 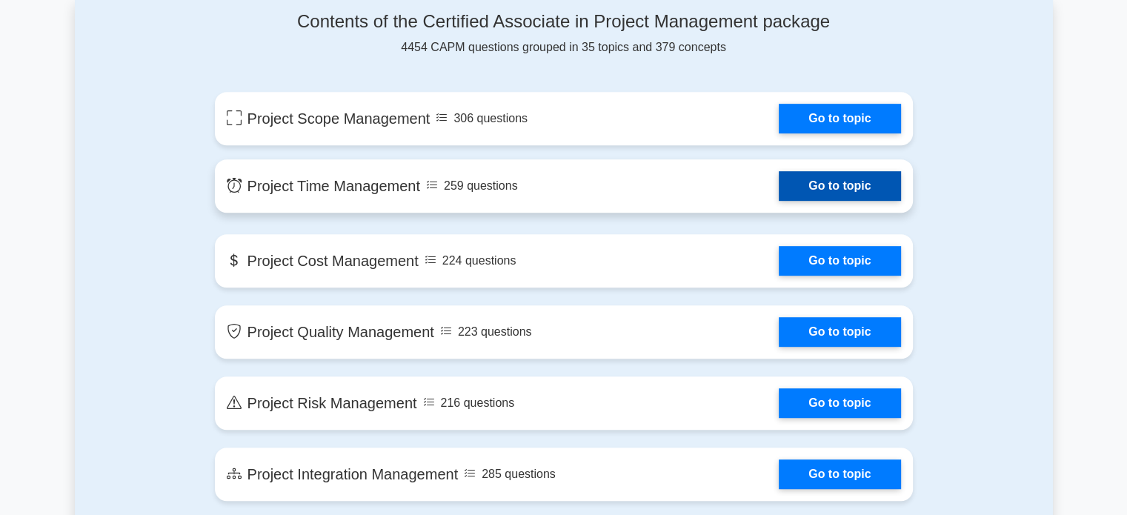 I want to click on h4: Contents of the Certified Associate in Project Management package, so click(x=564, y=21).